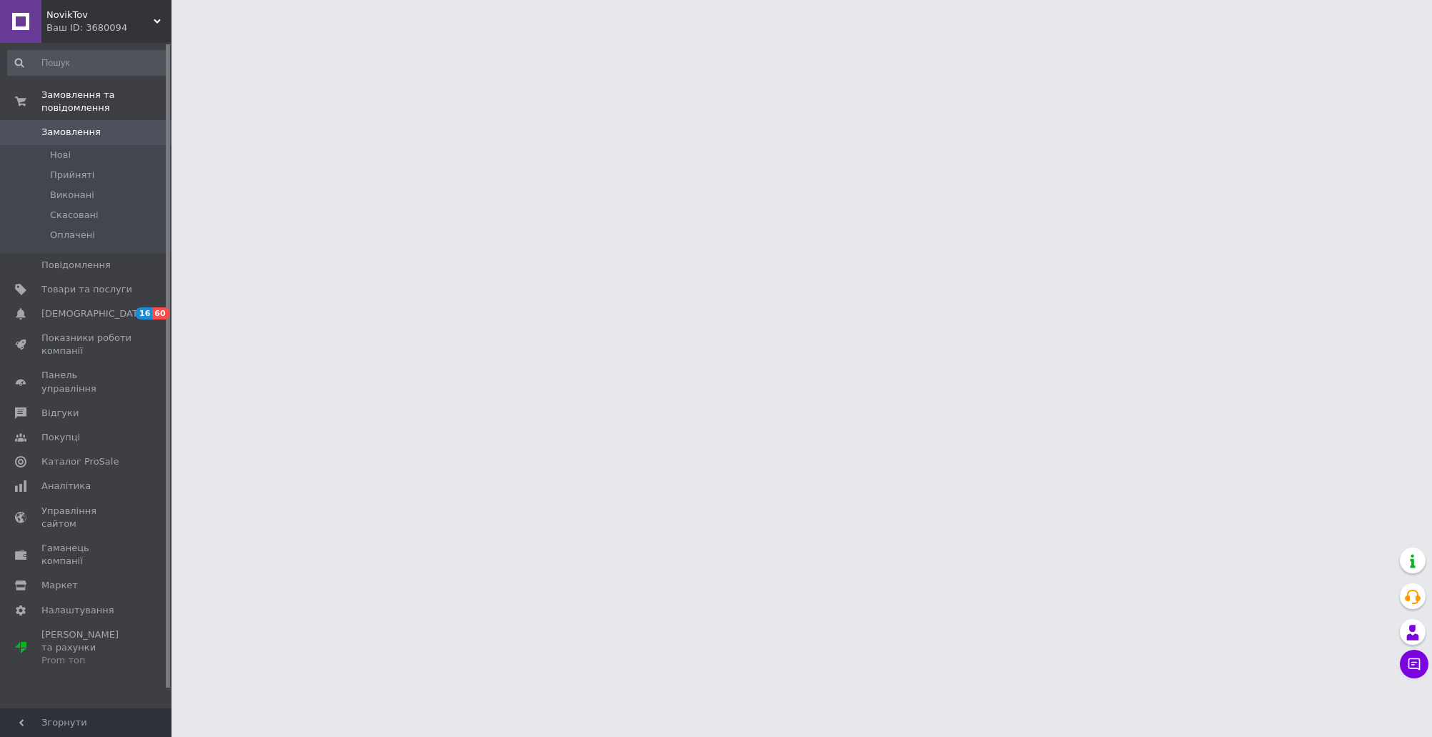 Image resolution: width=1432 pixels, height=737 pixels. What do you see at coordinates (76, 265) in the screenshot?
I see `span: Повідомлення` at bounding box center [76, 265].